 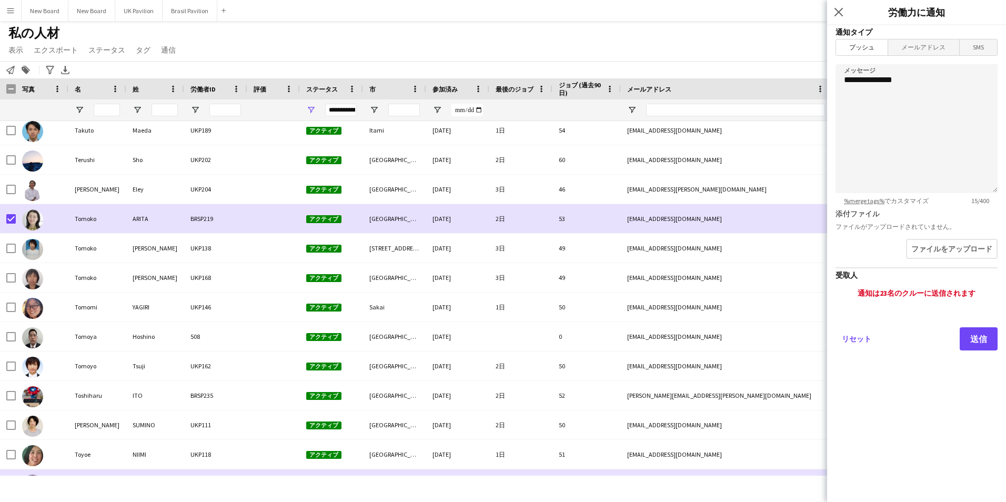 What do you see at coordinates (97, 395) in the screenshot?
I see `div: Toshiharu` at bounding box center [97, 395].